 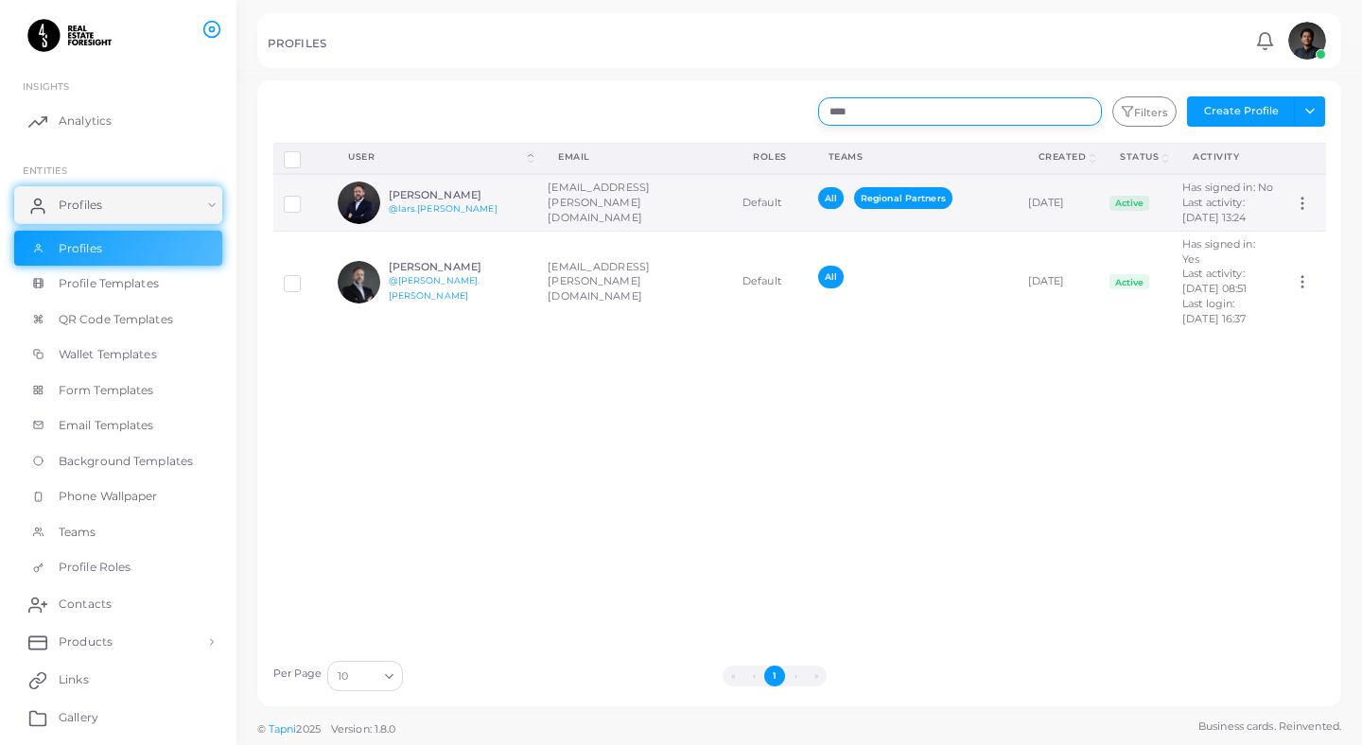 What do you see at coordinates (913, 157) in the screenshot?
I see `div: Teams` at bounding box center [913, 157].